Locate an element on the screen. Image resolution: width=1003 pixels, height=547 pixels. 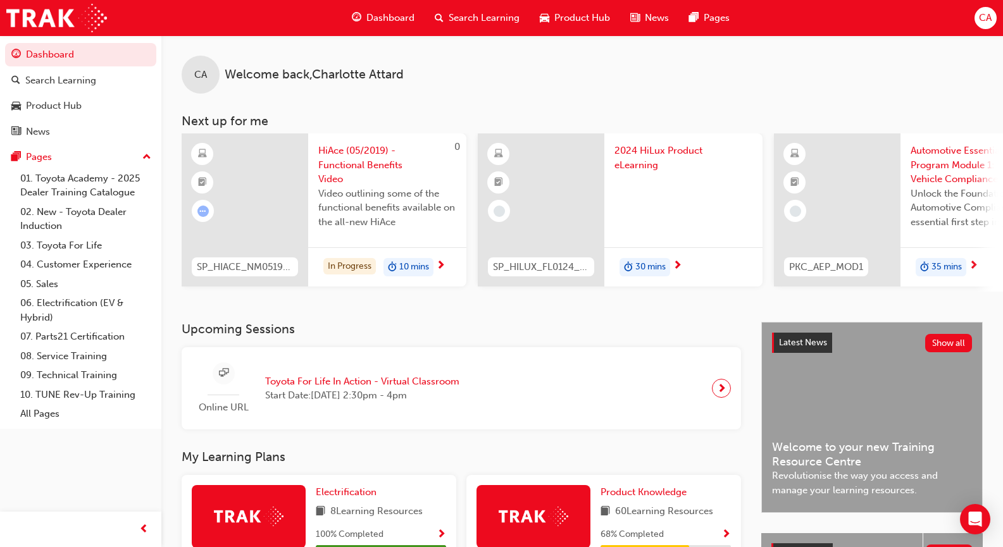
a: Product Knowledge is located at coordinates (646, 492).